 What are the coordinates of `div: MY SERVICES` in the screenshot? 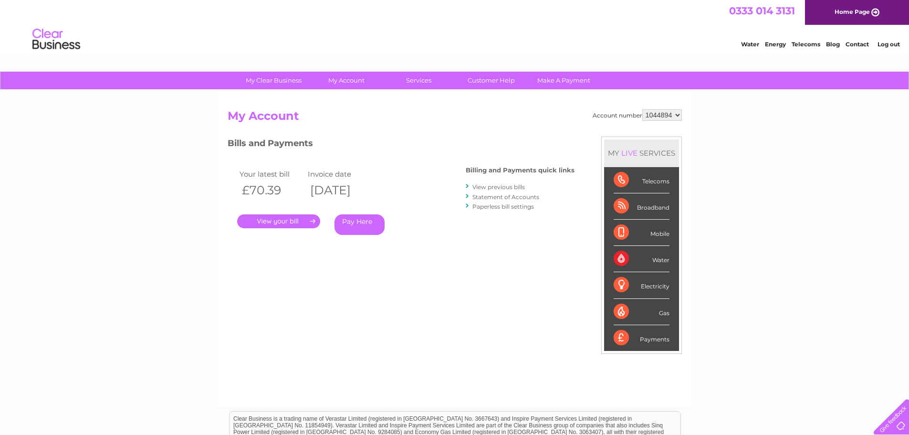 It's located at (642, 153).